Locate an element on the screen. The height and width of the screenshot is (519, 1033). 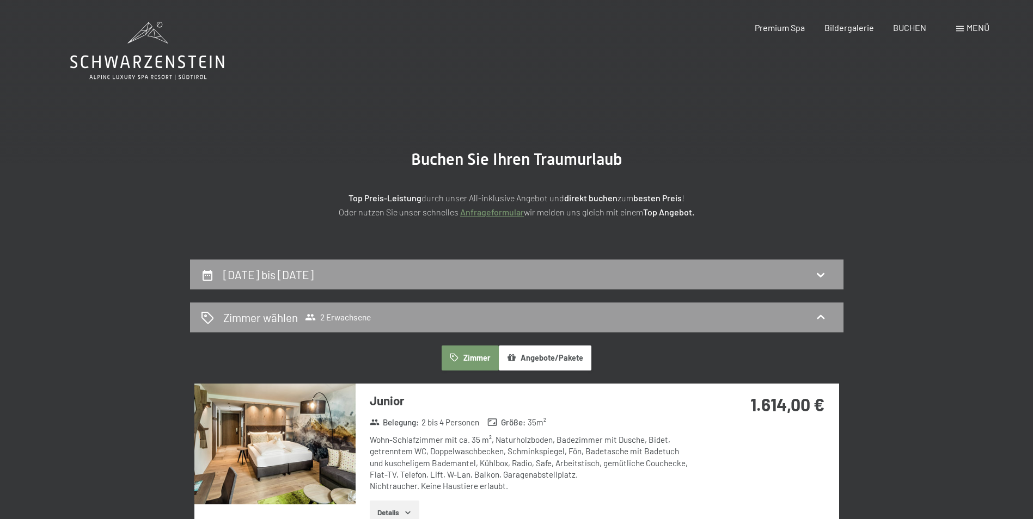
p: durch unser All-inklusive Angebot und zum ! Oder nutzen Sie unser schnelles wir melden uns gleich... is located at coordinates (517, 205).